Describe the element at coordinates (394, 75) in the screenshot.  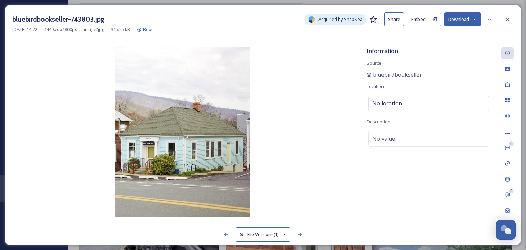
I see `a: bluebirdbookseller` at that location.